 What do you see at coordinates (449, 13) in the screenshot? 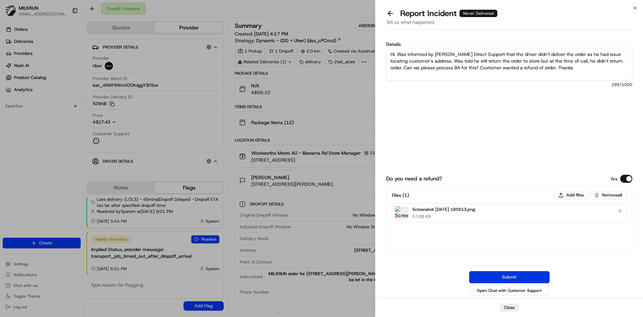
I see `p: Report Incident` at bounding box center [449, 13].